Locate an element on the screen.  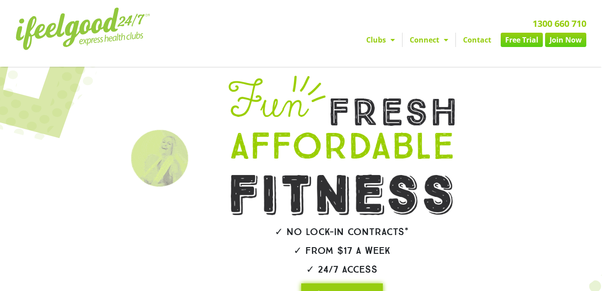
a: Join Now is located at coordinates (566, 40).